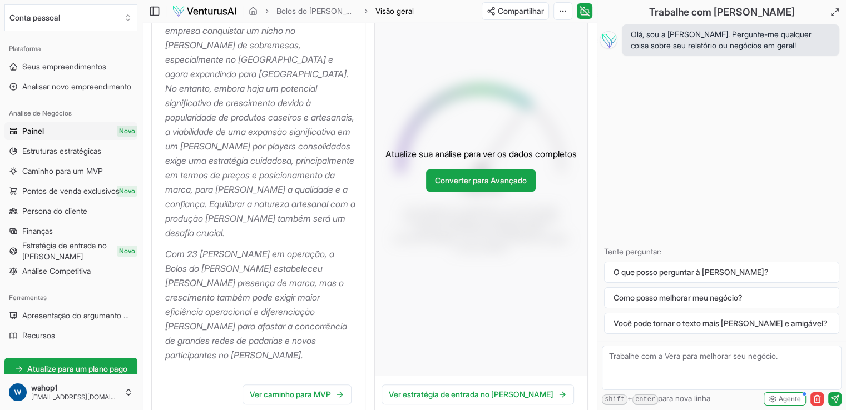 This screenshot has width=846, height=410. What do you see at coordinates (331, 11) in the screenshot?
I see `nav: migalha de pão` at bounding box center [331, 11].